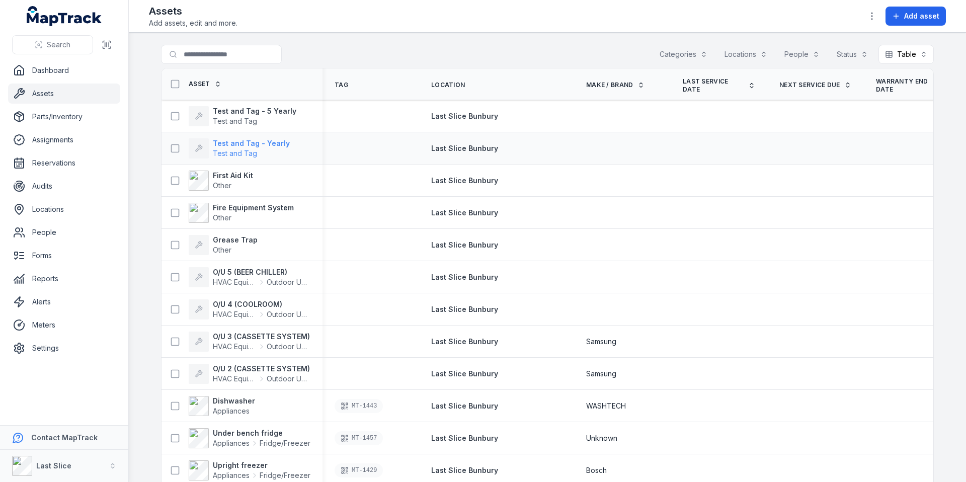 The height and width of the screenshot is (482, 966). I want to click on span: Make / Brand, so click(610, 85).